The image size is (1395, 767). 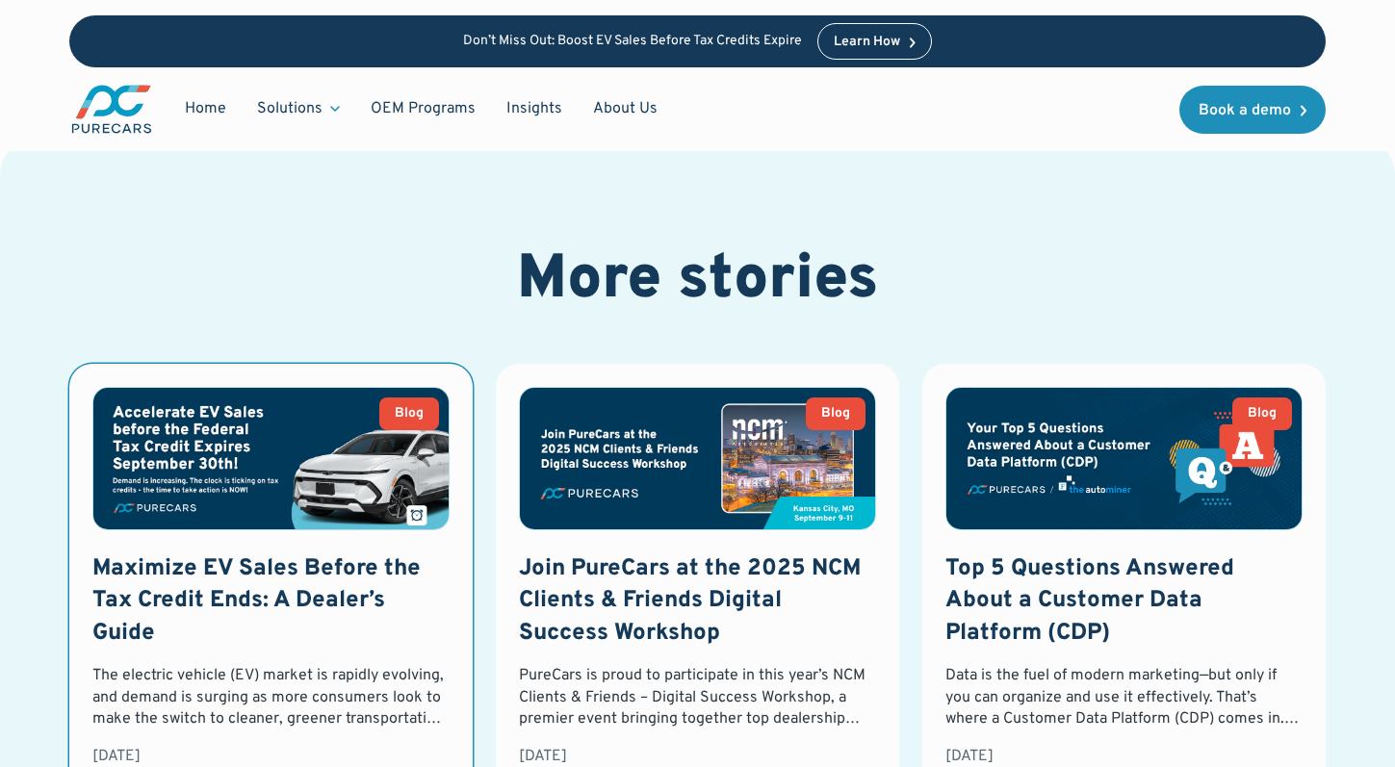 What do you see at coordinates (112, 109) in the screenshot?
I see `a: main` at bounding box center [112, 109].